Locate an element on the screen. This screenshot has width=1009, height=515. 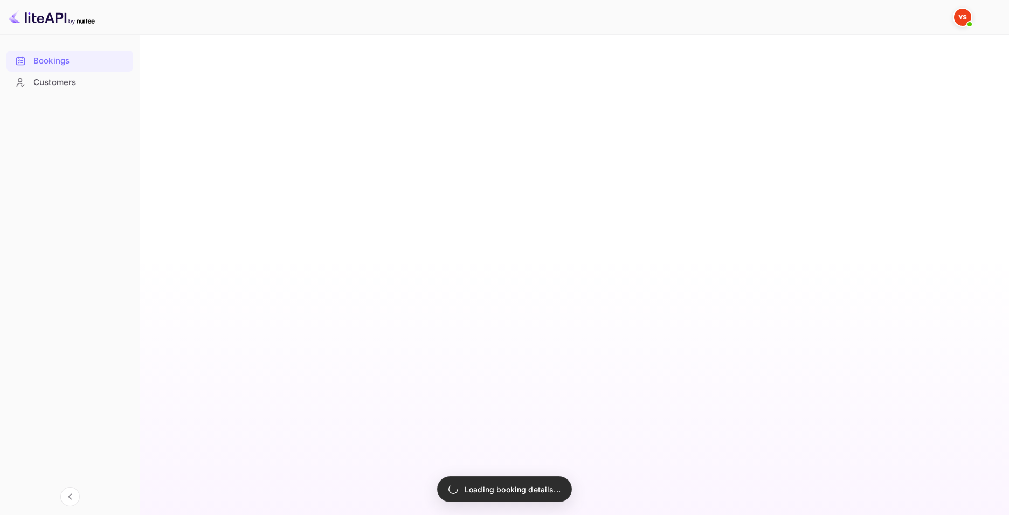
a: Bookings is located at coordinates (70, 60).